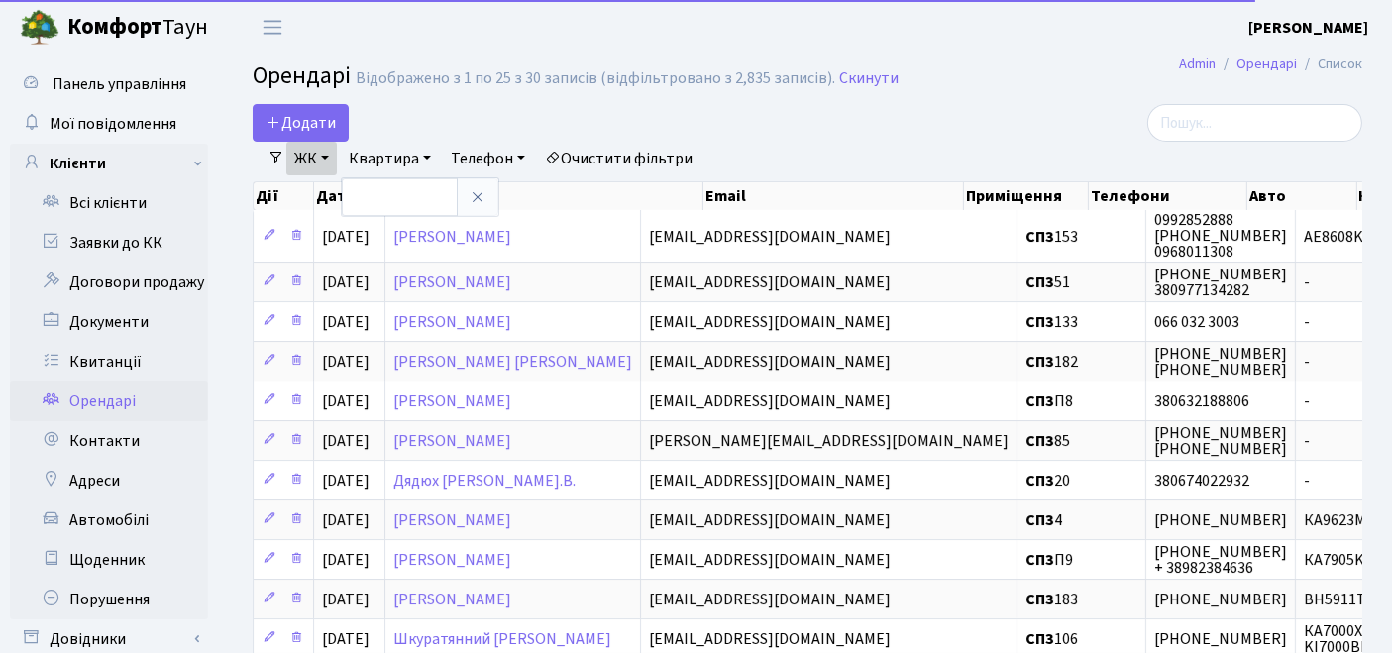  What do you see at coordinates (1081, 639) in the screenshot?
I see `span: 106` at bounding box center [1081, 639].